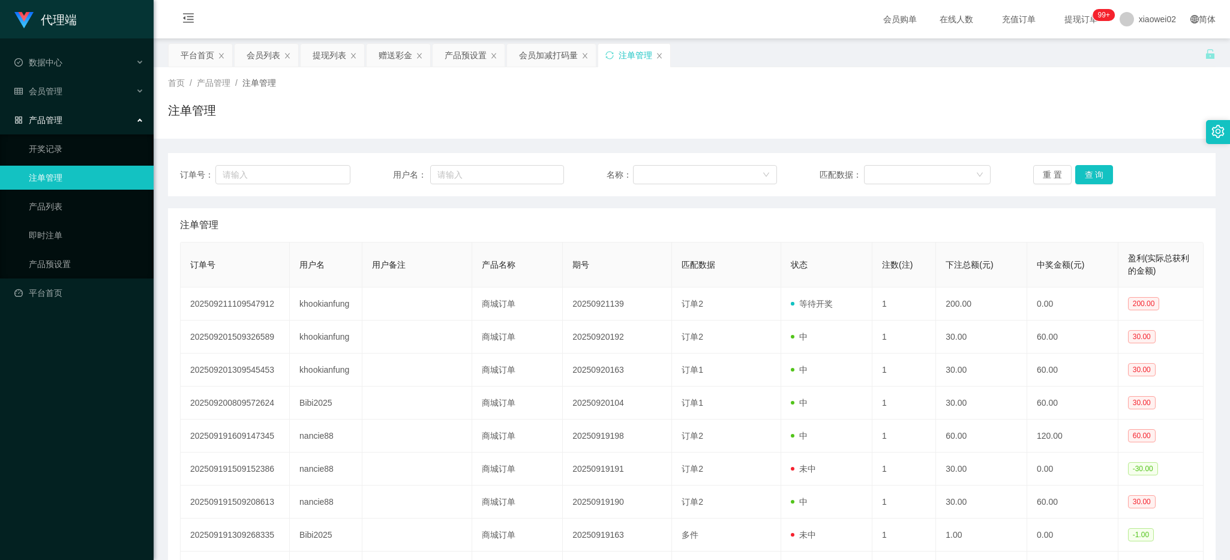 The height and width of the screenshot is (560, 1230). Describe the element at coordinates (86, 264) in the screenshot. I see `a: 产品预设置` at that location.